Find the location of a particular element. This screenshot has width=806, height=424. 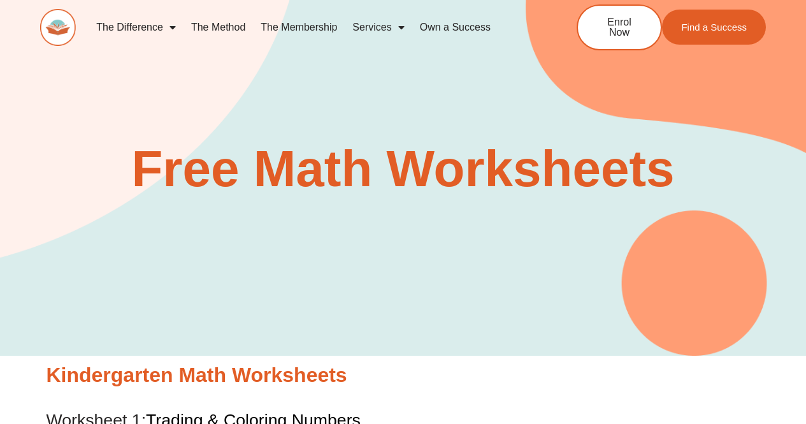

nav: Menu is located at coordinates (311, 27).